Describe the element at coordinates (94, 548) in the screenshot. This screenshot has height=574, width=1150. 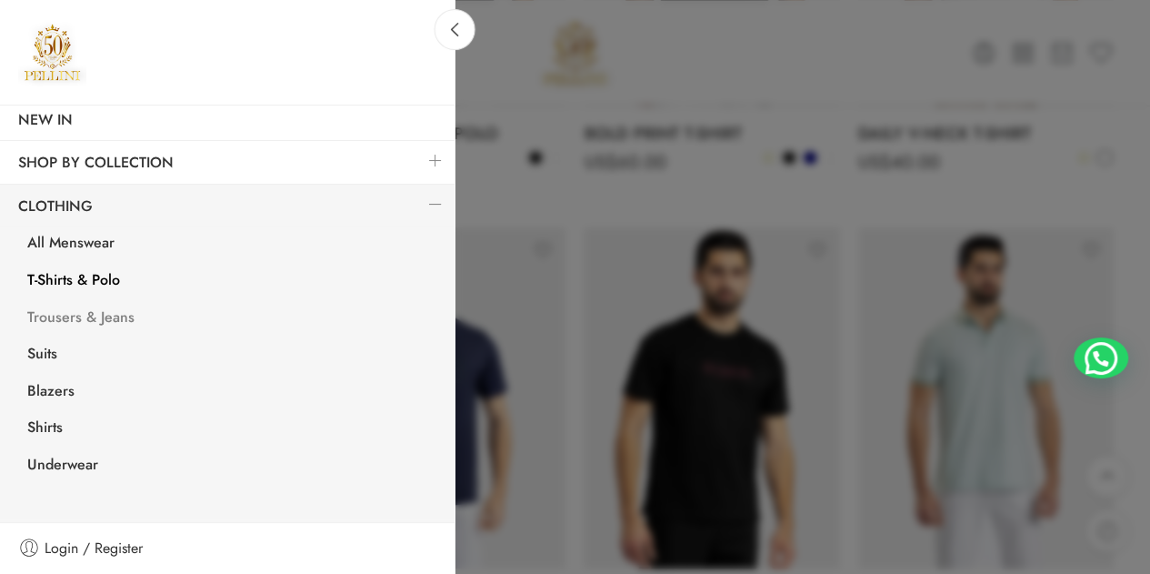
I see `span: Login / Register` at that location.